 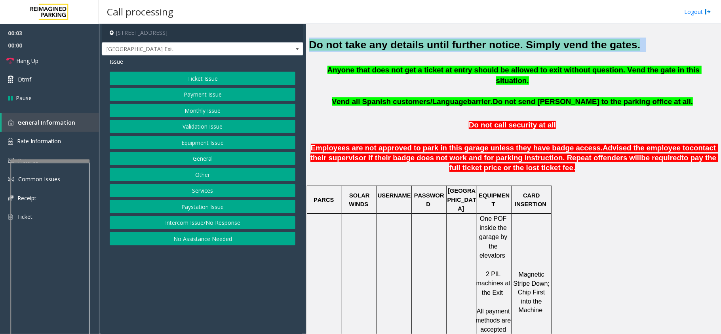 What do you see at coordinates (514, 75) in the screenshot?
I see `span: Anyone that does not get a ticket at entry should be allowed to exit without question. Vend the g...` at bounding box center [514, 75].